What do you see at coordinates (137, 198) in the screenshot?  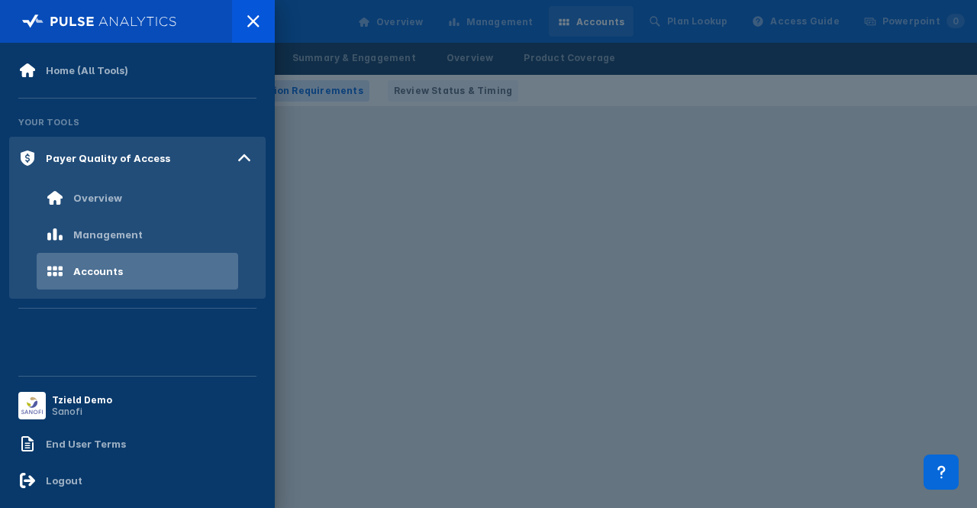 I see `a: Overview` at bounding box center [137, 198].